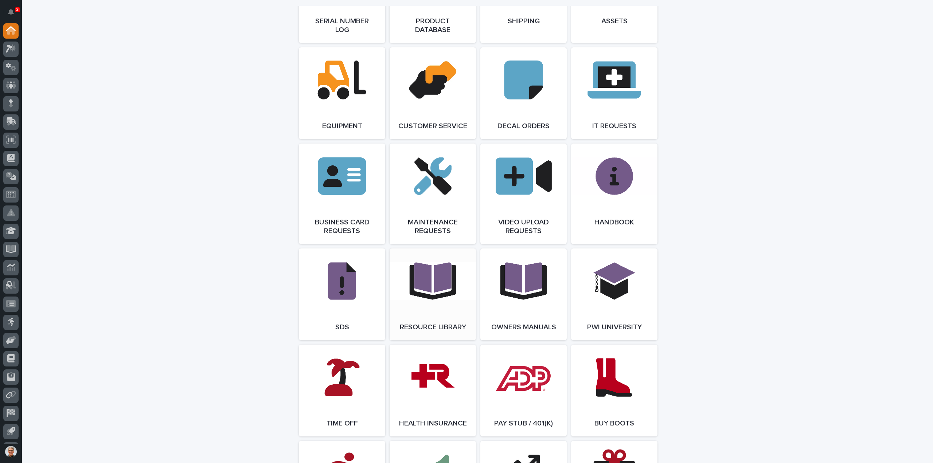  Describe the element at coordinates (342, 391) in the screenshot. I see `a: Time Off` at that location.